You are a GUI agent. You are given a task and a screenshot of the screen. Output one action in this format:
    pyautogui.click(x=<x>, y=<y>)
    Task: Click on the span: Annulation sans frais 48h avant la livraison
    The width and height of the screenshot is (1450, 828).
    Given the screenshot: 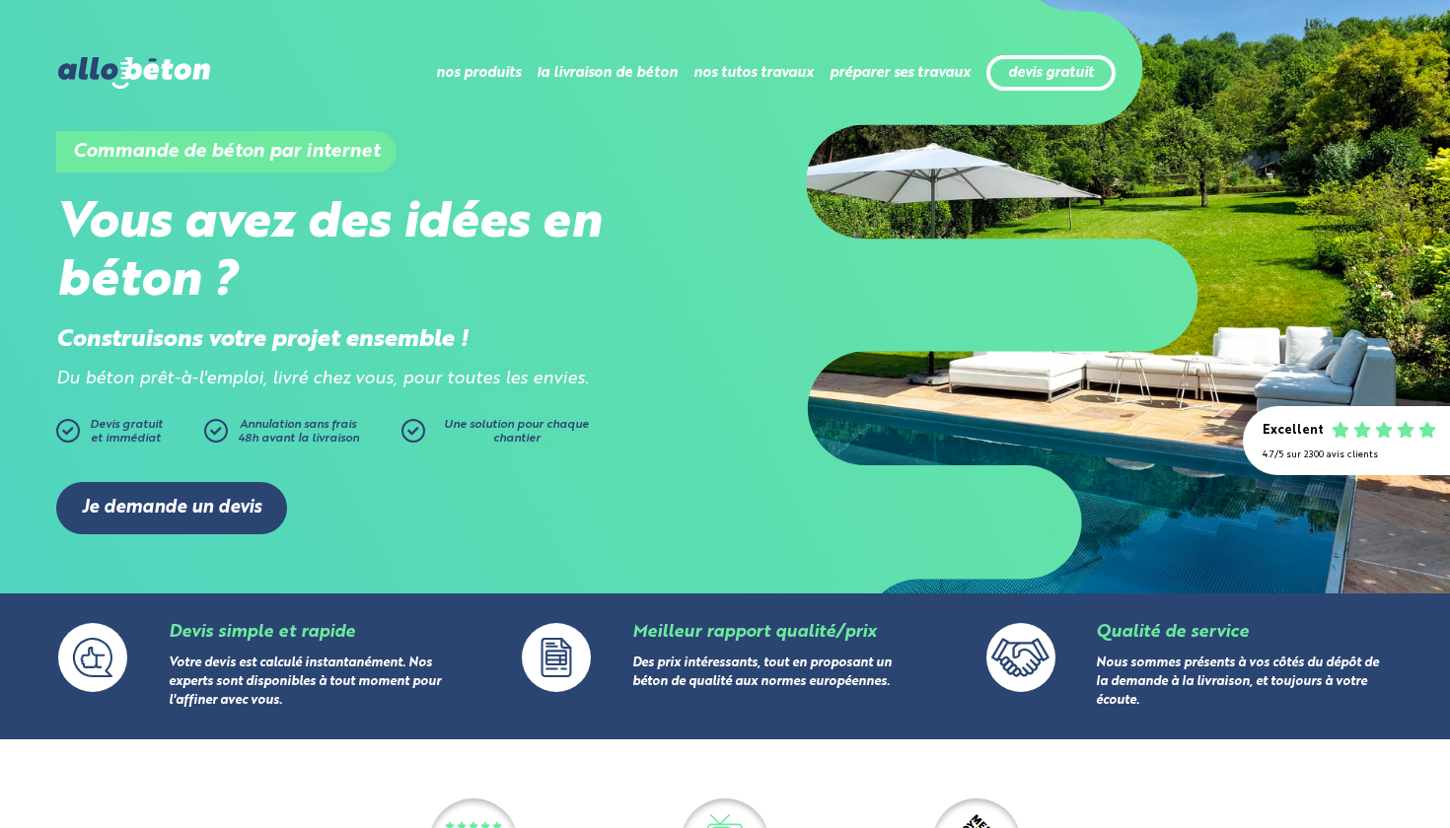 What is the action you would take?
    pyautogui.click(x=298, y=432)
    